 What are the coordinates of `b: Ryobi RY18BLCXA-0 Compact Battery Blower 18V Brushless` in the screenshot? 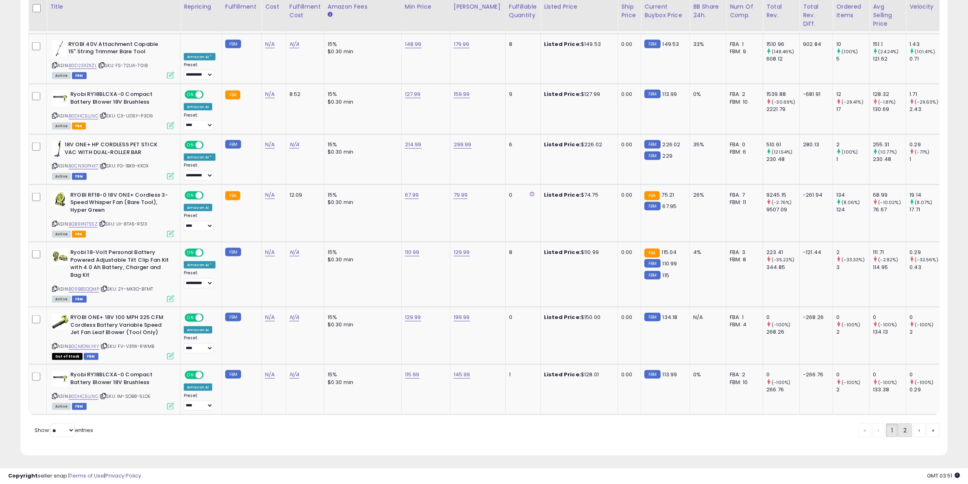 It's located at (120, 99).